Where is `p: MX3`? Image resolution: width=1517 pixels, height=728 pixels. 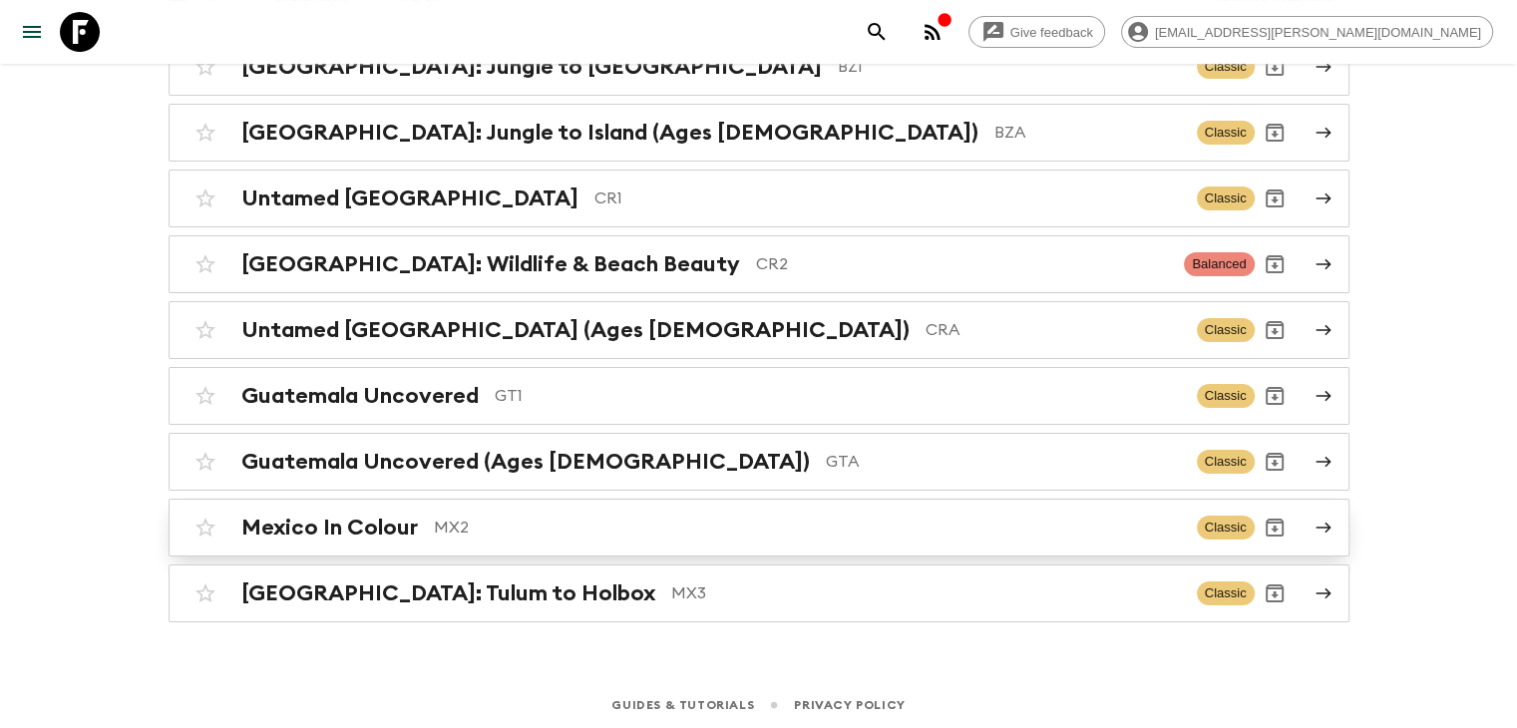 p: MX3 is located at coordinates (925, 593).